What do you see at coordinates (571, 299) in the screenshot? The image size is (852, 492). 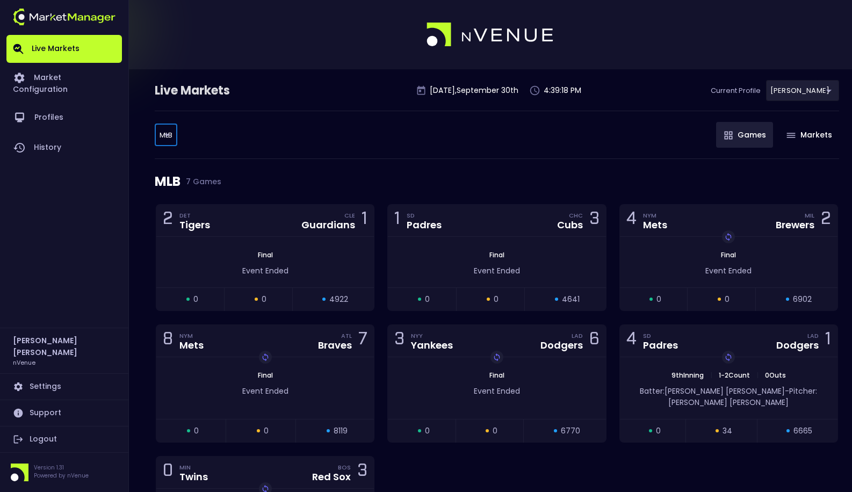 I see `span: 4641` at bounding box center [571, 299].